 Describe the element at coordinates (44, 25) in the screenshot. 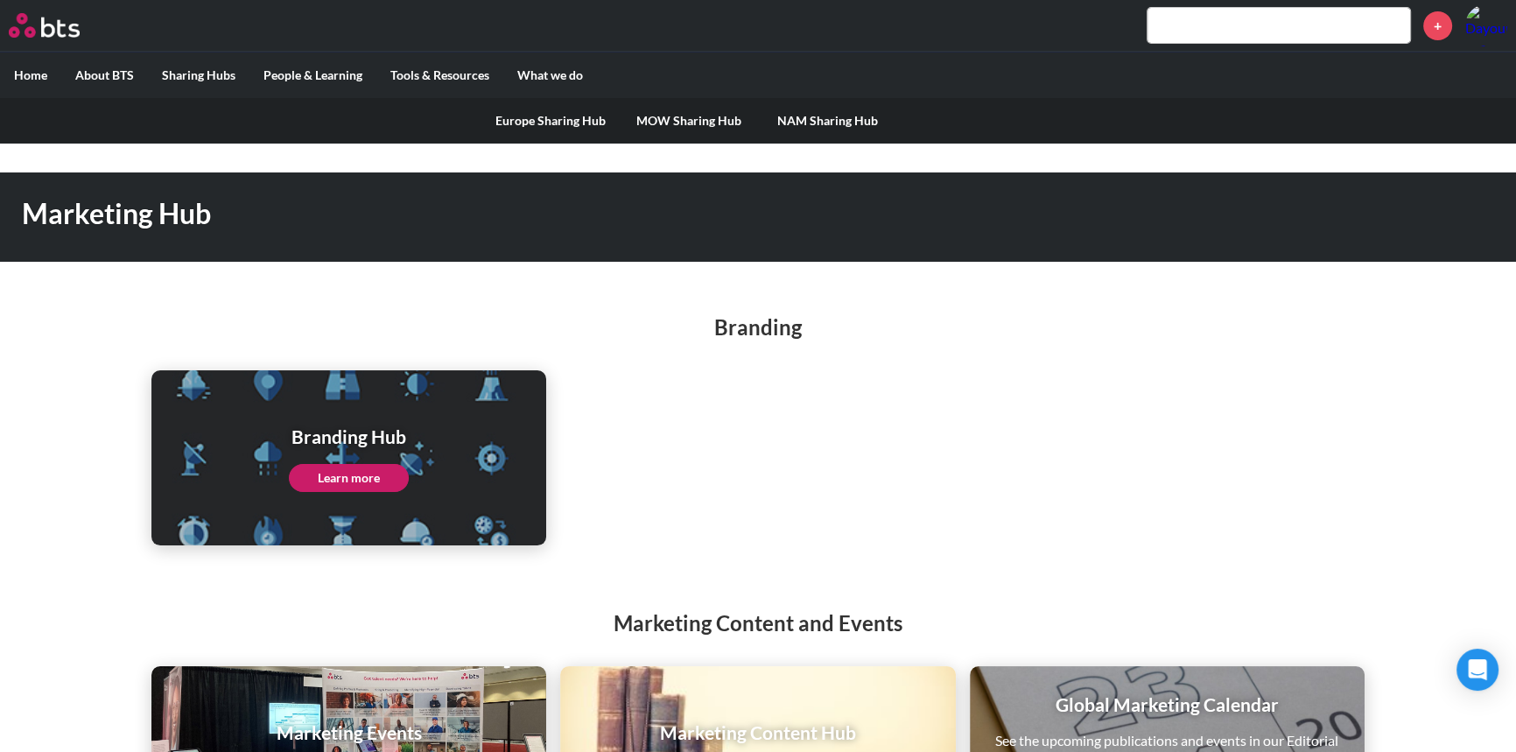

I see `img: BTS Logo` at that location.